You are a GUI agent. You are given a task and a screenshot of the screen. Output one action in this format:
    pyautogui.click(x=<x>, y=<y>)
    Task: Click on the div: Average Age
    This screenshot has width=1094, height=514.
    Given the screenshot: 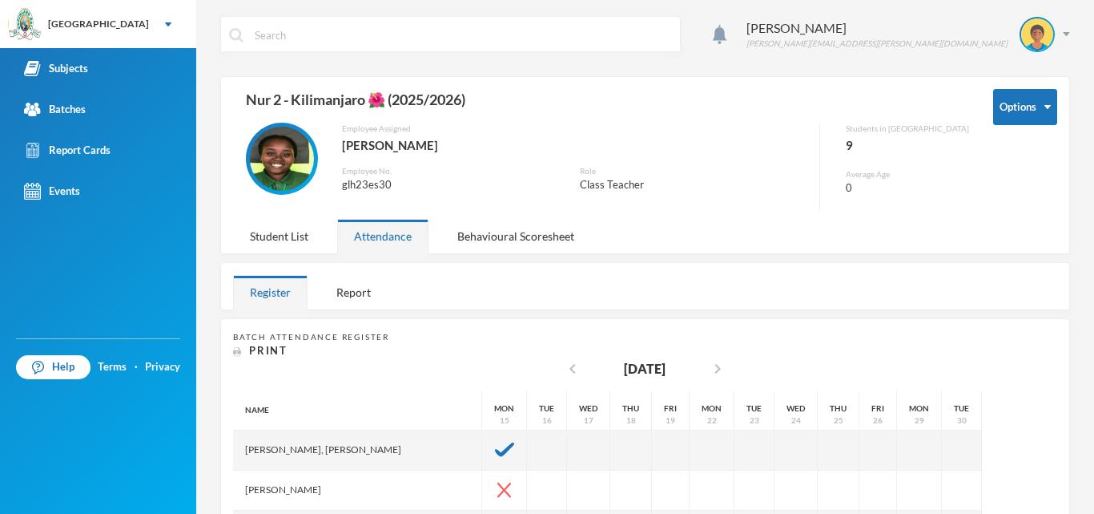 What is the action you would take?
    pyautogui.click(x=908, y=174)
    